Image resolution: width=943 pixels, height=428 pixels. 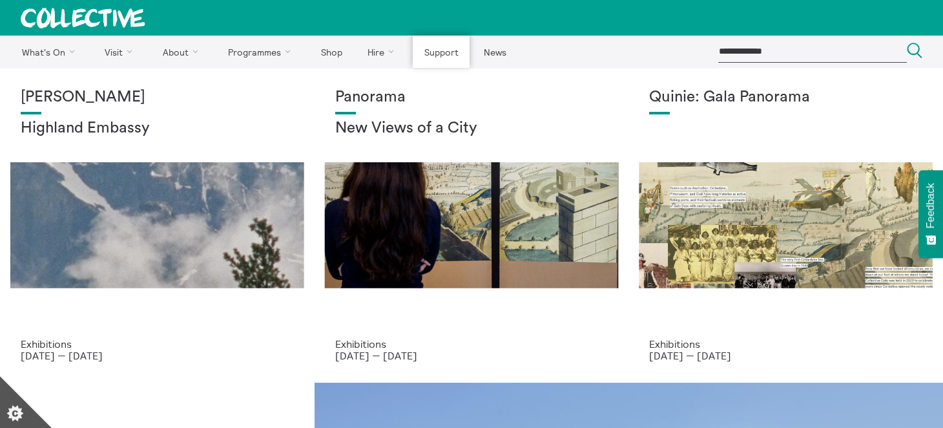 I want to click on a: News, so click(x=495, y=52).